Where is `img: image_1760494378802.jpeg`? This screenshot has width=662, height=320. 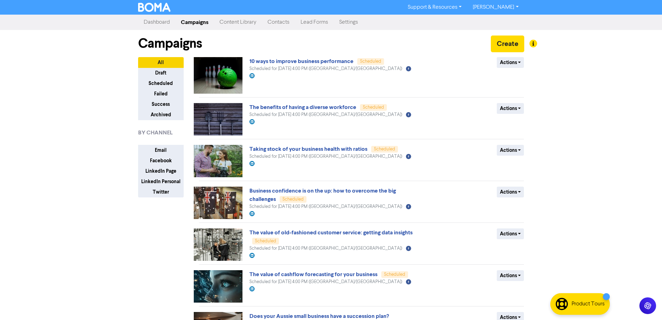 img: image_1760494378802.jpeg is located at coordinates (218, 119).